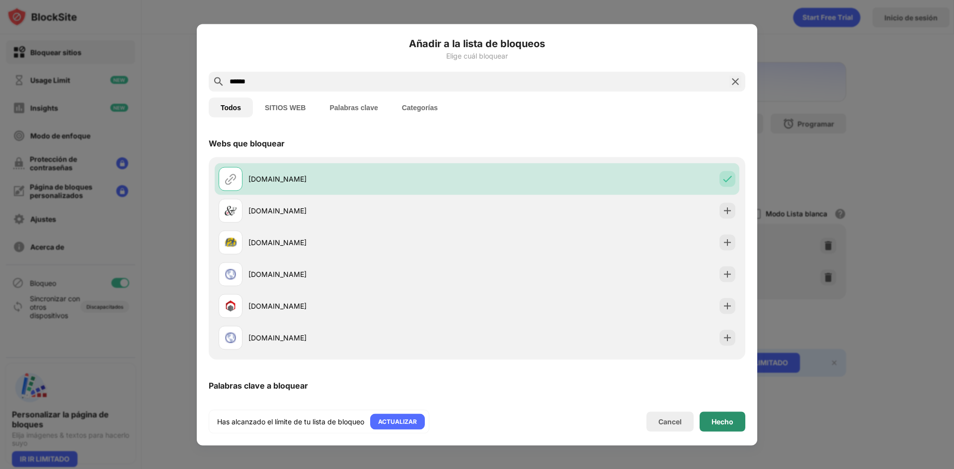  I want to click on div: Webs que bloquear, so click(246, 143).